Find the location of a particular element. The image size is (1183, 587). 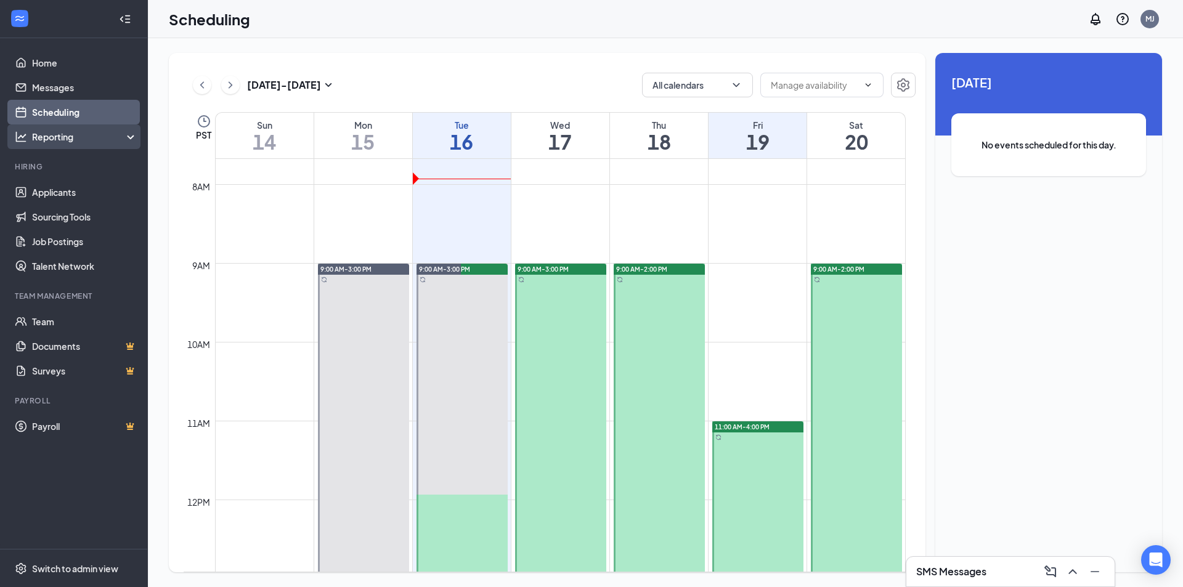

svg: QuestionInfo is located at coordinates (1123, 19).